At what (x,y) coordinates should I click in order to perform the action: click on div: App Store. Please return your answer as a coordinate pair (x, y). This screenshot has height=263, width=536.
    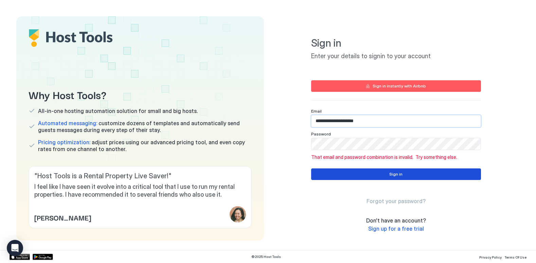
    Looking at the image, I should click on (20, 256).